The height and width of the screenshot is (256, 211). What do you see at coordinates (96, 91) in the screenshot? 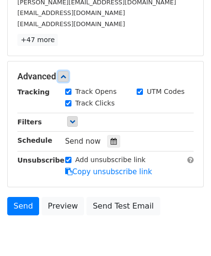
I see `label: Track Opens` at bounding box center [96, 91].